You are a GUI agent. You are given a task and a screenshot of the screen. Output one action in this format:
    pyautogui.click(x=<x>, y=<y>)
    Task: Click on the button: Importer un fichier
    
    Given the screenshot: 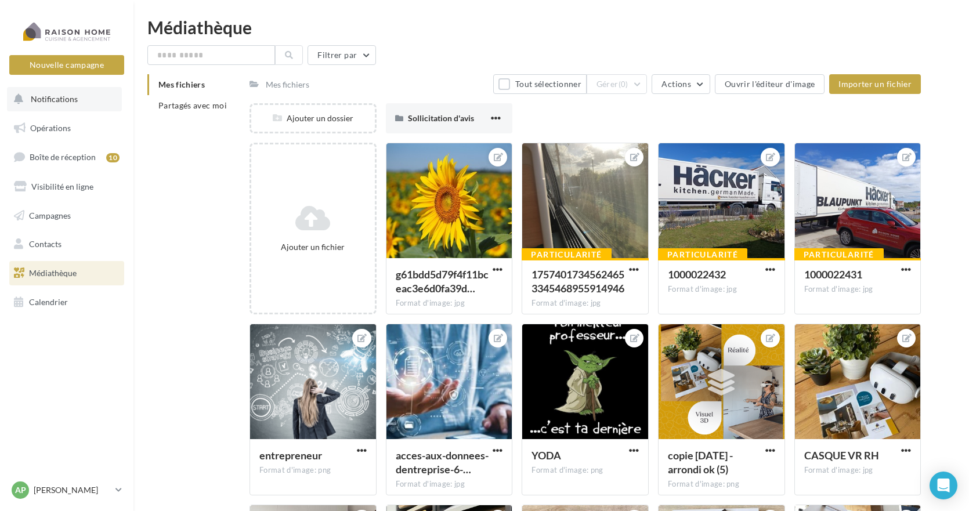 What is the action you would take?
    pyautogui.click(x=875, y=84)
    